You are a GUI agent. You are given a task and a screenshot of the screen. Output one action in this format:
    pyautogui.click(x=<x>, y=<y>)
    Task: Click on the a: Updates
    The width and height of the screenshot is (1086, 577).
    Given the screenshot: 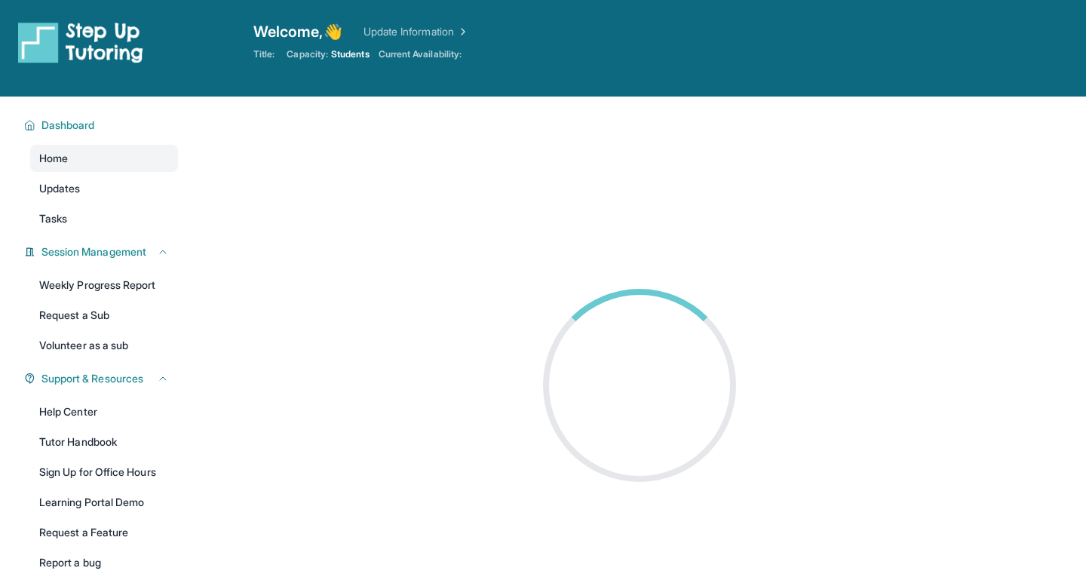 What is the action you would take?
    pyautogui.click(x=104, y=188)
    